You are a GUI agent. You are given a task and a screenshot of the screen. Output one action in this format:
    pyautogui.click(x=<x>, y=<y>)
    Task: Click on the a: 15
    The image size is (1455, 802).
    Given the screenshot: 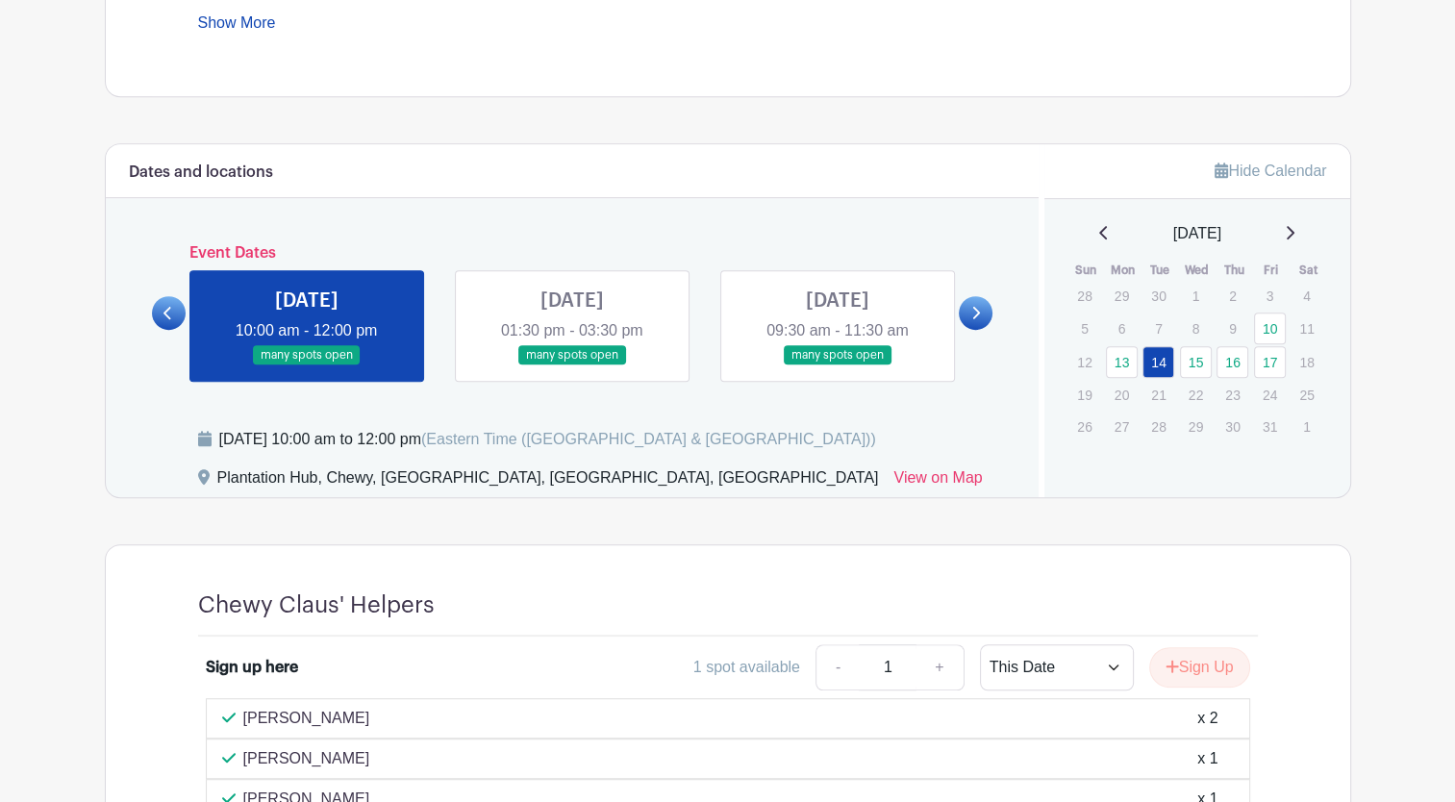 What is the action you would take?
    pyautogui.click(x=1195, y=362)
    